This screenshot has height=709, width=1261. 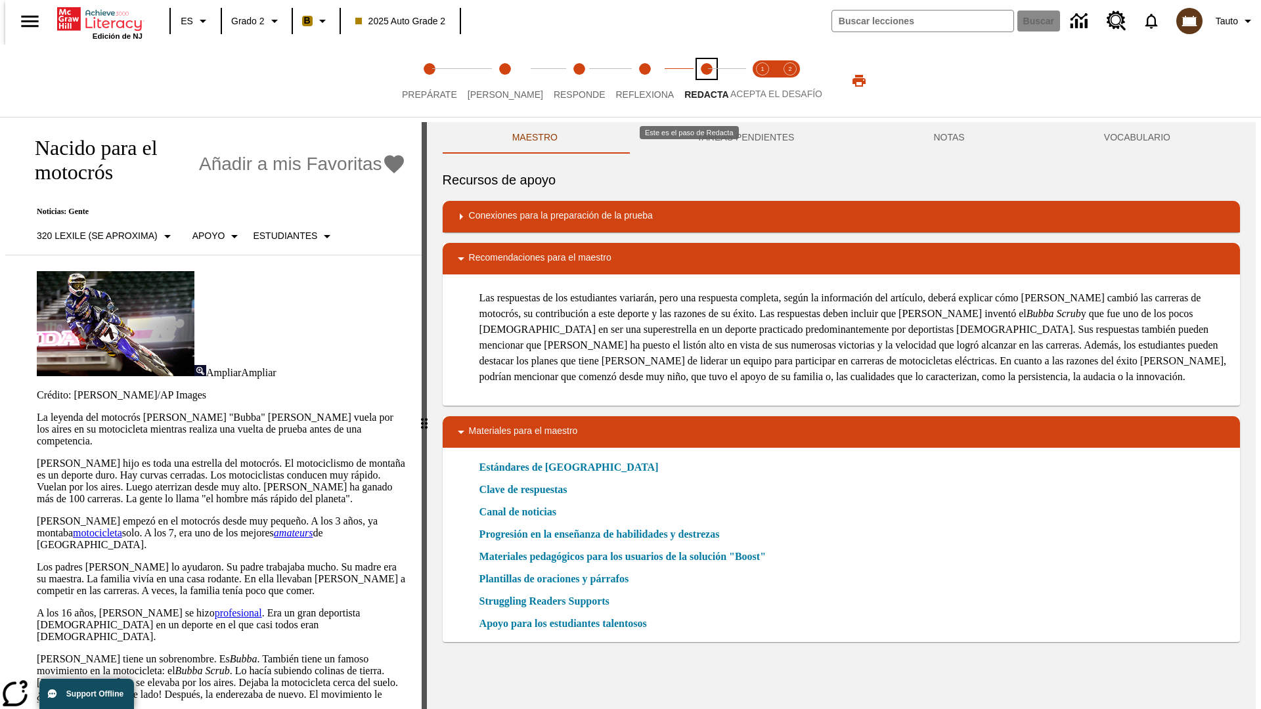 What do you see at coordinates (554, 579) in the screenshot?
I see `a: Plantillas de oraciones y párrafos, Se abrirá en una nueva ventana o pestaña` at bounding box center [554, 579].